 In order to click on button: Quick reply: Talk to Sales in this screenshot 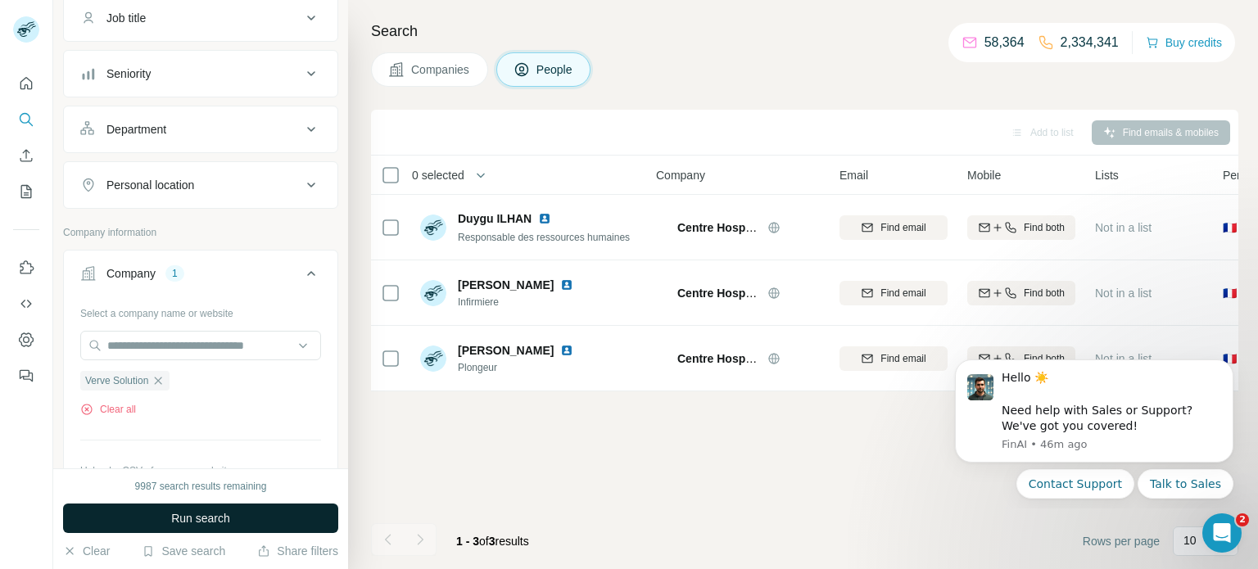, I will do `click(255, 138)`.